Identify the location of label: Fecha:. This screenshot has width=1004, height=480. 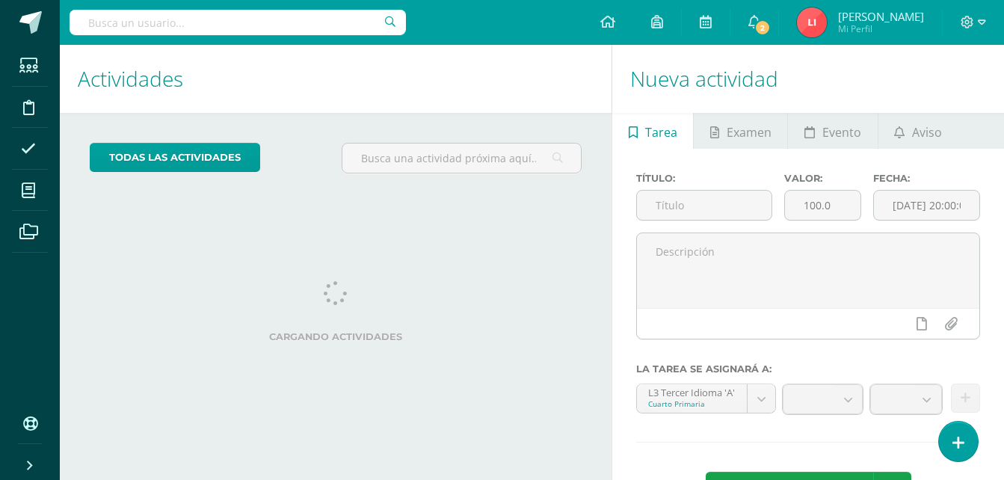
(926, 178).